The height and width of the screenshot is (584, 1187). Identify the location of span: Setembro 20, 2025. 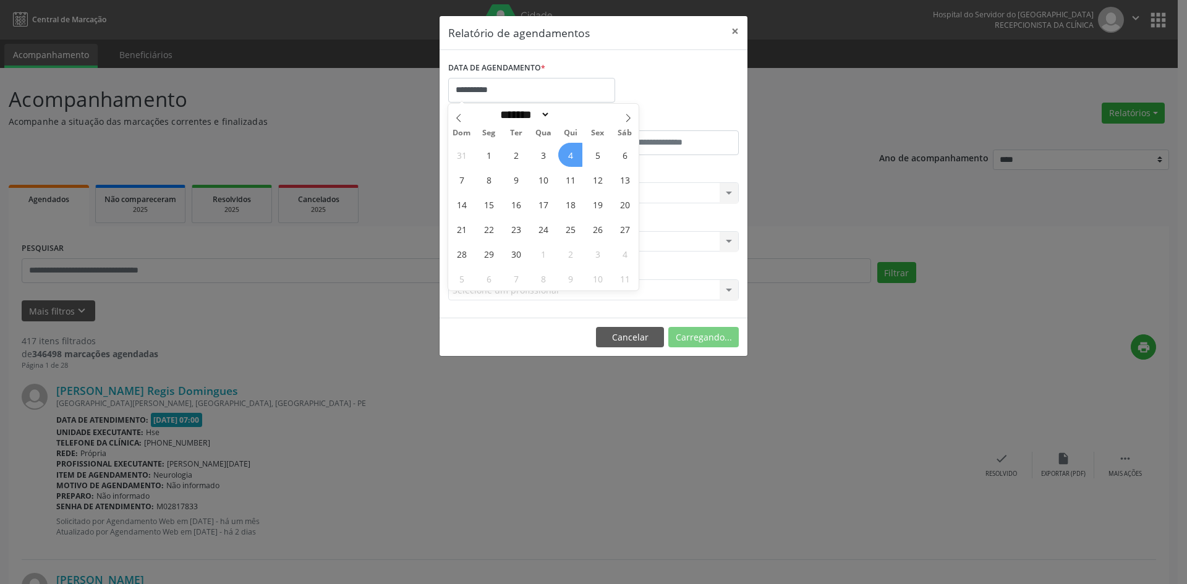
(624, 204).